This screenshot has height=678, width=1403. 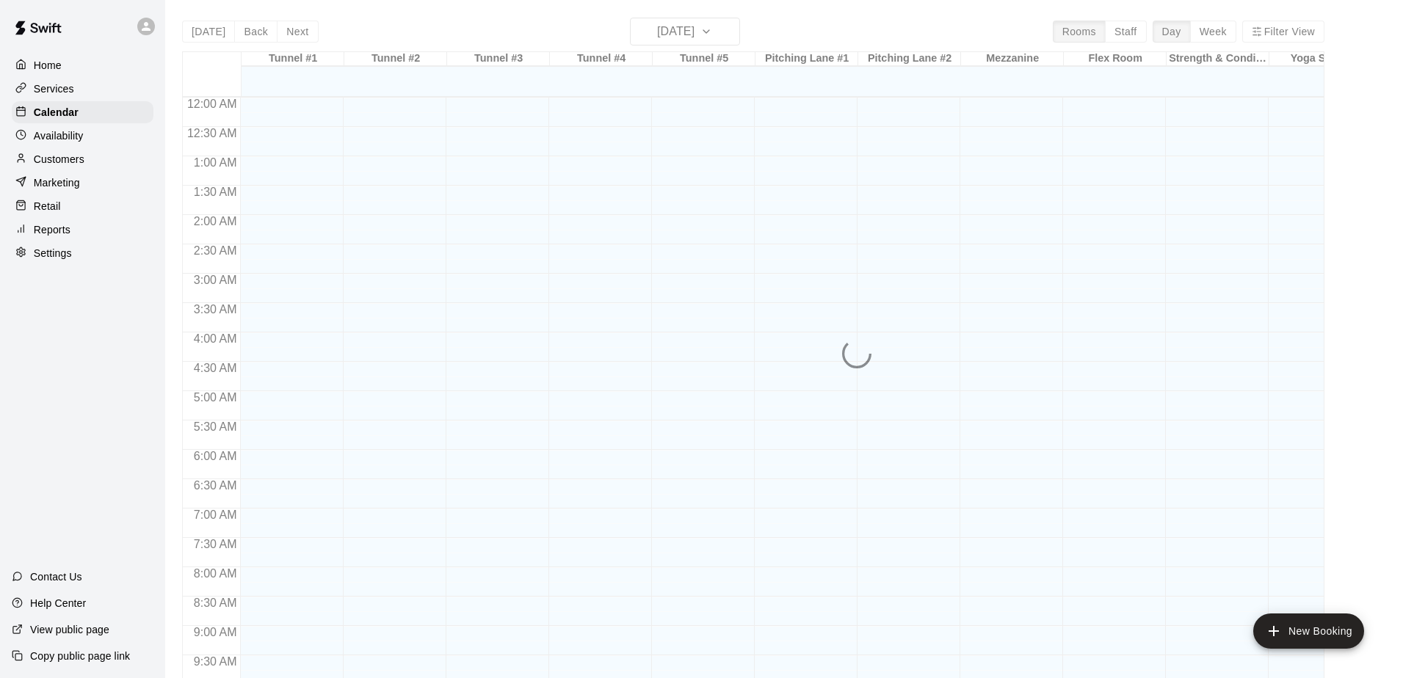 What do you see at coordinates (56, 112) in the screenshot?
I see `p: Calendar` at bounding box center [56, 112].